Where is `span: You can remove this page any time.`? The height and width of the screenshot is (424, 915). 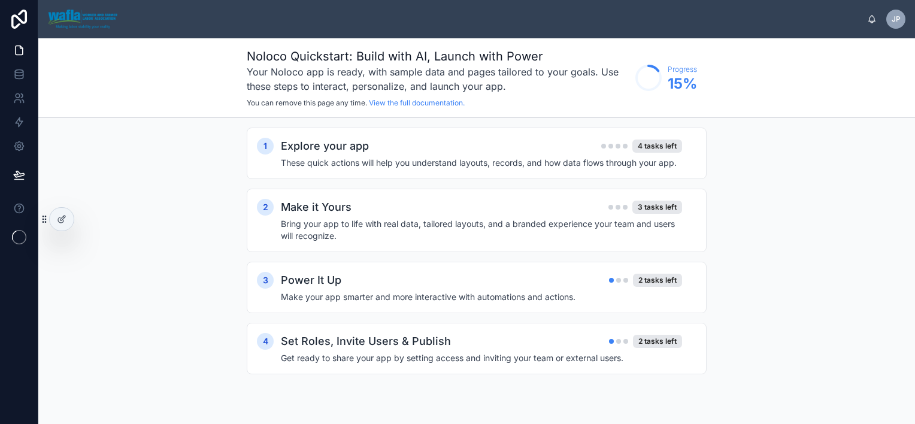
span: You can remove this page any time. is located at coordinates (307, 102).